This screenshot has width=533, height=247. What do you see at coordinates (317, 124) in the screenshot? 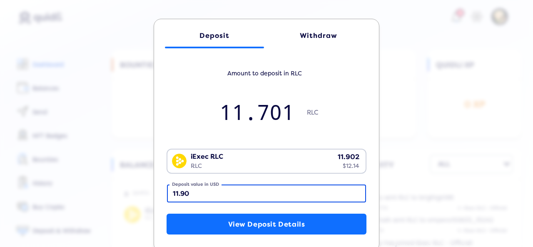
I see `span: RLC` at bounding box center [317, 124].